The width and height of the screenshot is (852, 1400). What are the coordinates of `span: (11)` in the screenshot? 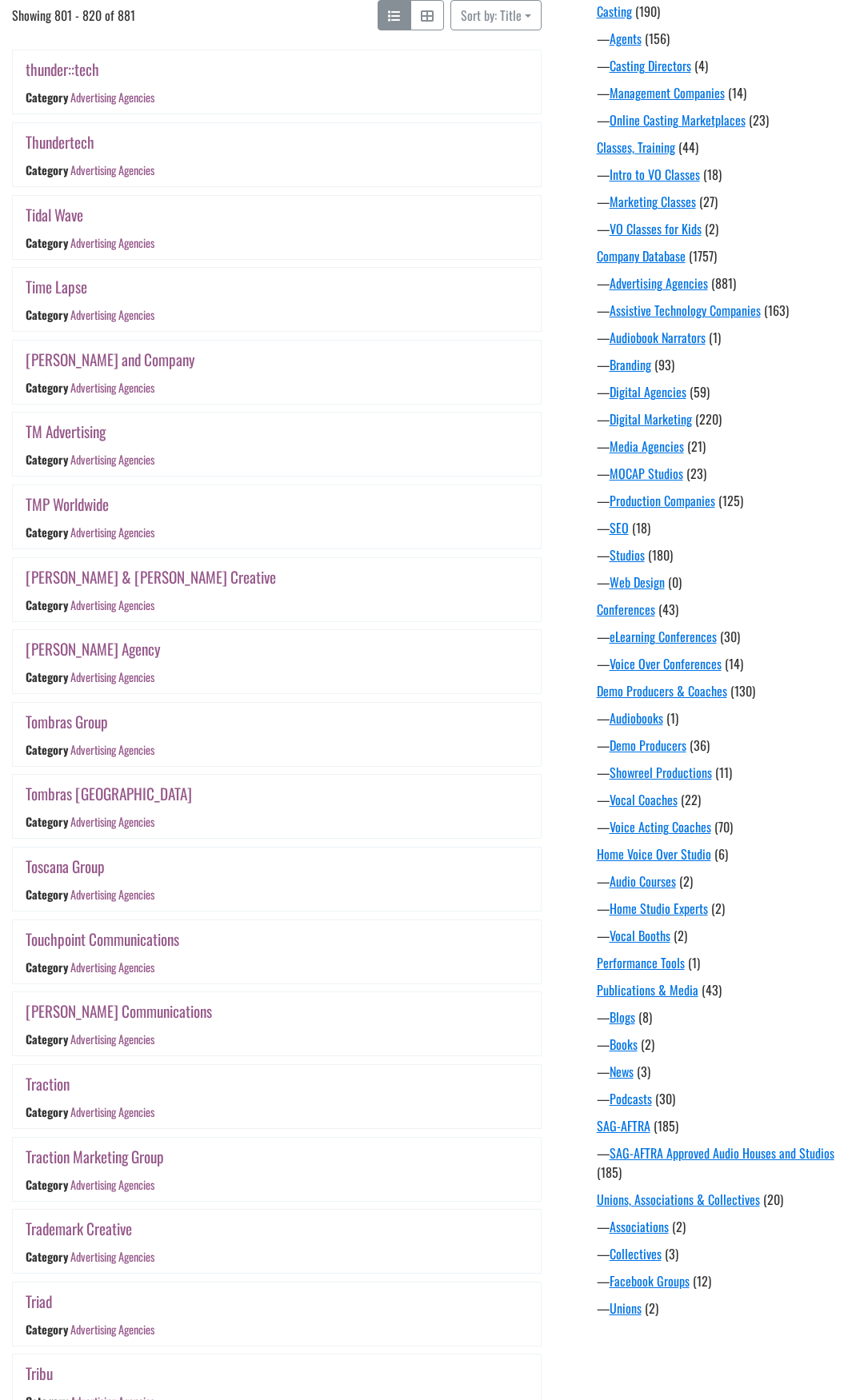 It's located at (723, 773).